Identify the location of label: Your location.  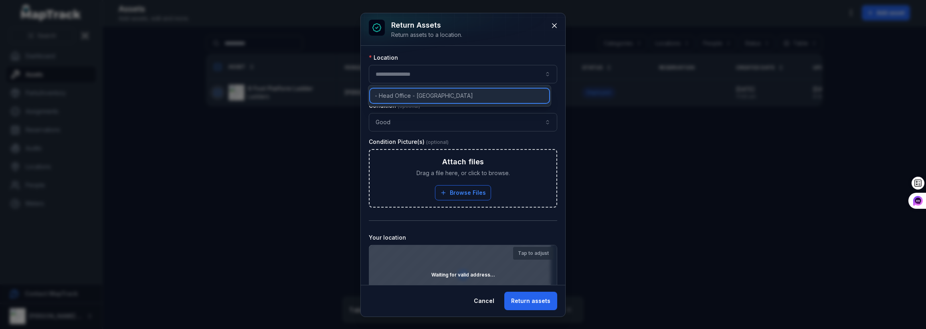
(387, 238).